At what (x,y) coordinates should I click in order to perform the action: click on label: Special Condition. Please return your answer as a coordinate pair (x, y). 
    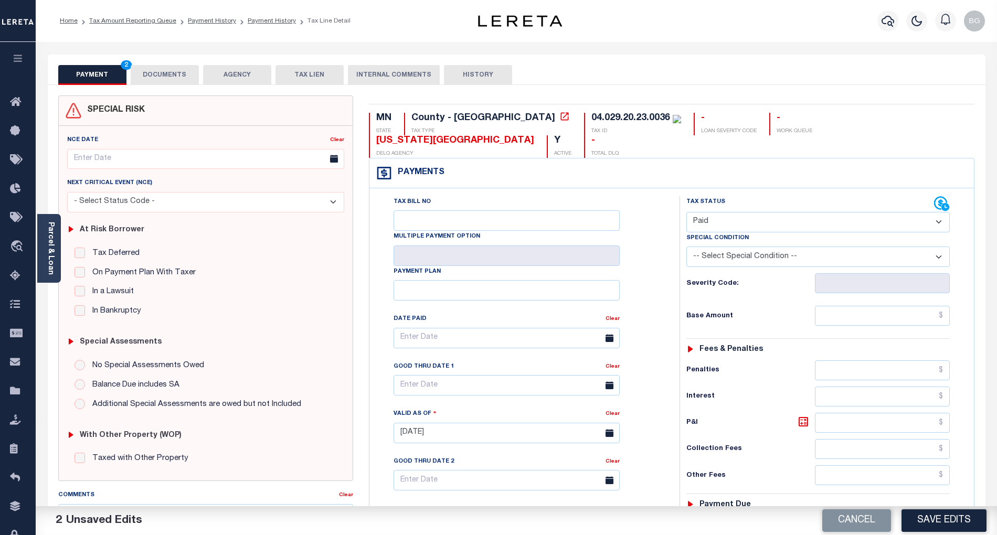
    Looking at the image, I should click on (717, 238).